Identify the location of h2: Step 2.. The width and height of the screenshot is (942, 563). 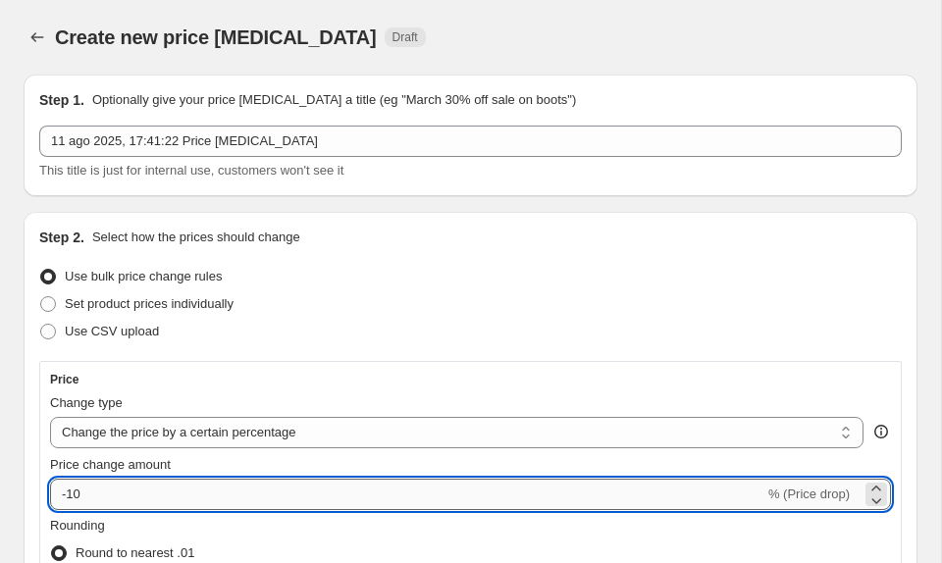
(62, 238).